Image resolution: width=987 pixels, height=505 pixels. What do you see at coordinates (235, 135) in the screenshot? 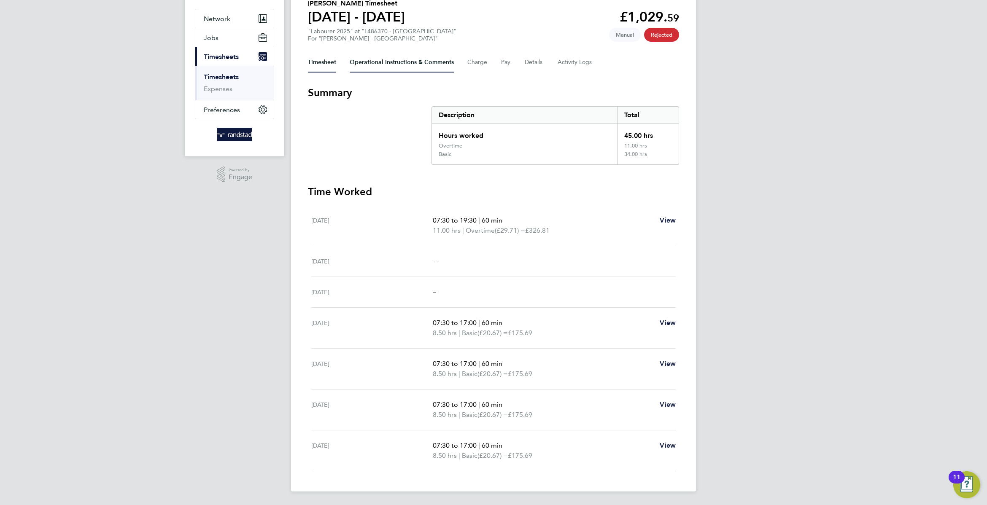
I see `img: randstad-logo-retina.png` at bounding box center [235, 135].